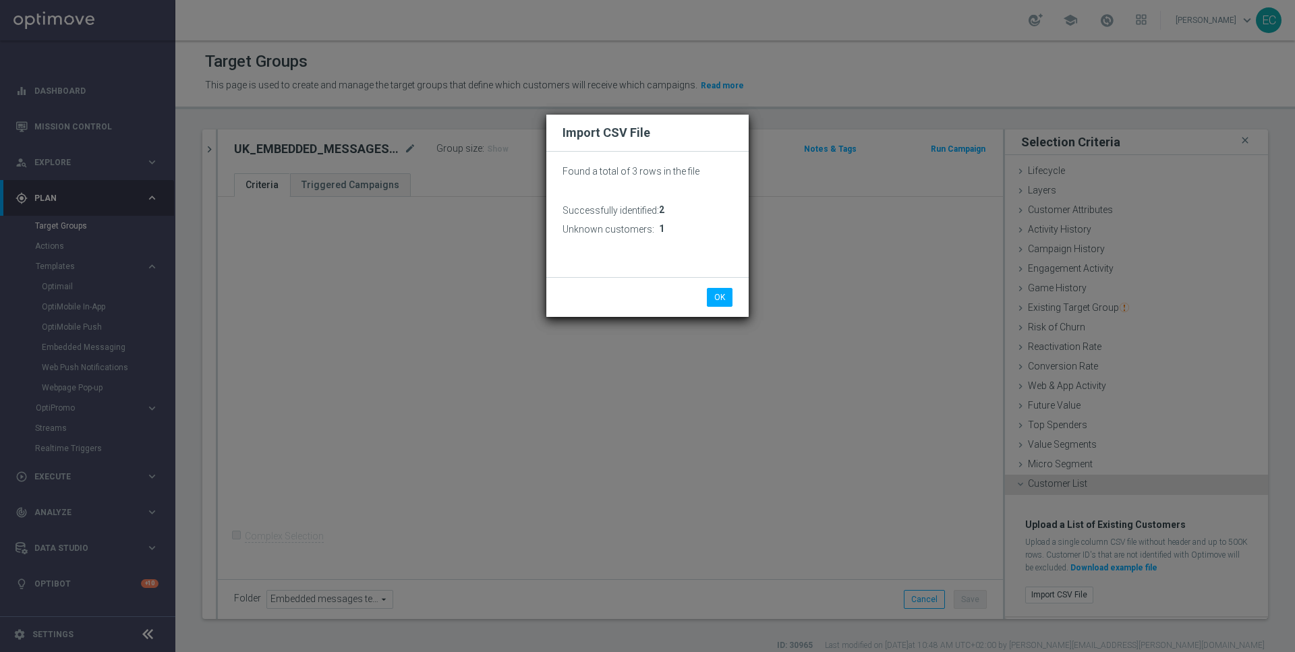 The width and height of the screenshot is (1295, 652). What do you see at coordinates (610, 210) in the screenshot?
I see `h3: Successfully identified:` at bounding box center [610, 210].